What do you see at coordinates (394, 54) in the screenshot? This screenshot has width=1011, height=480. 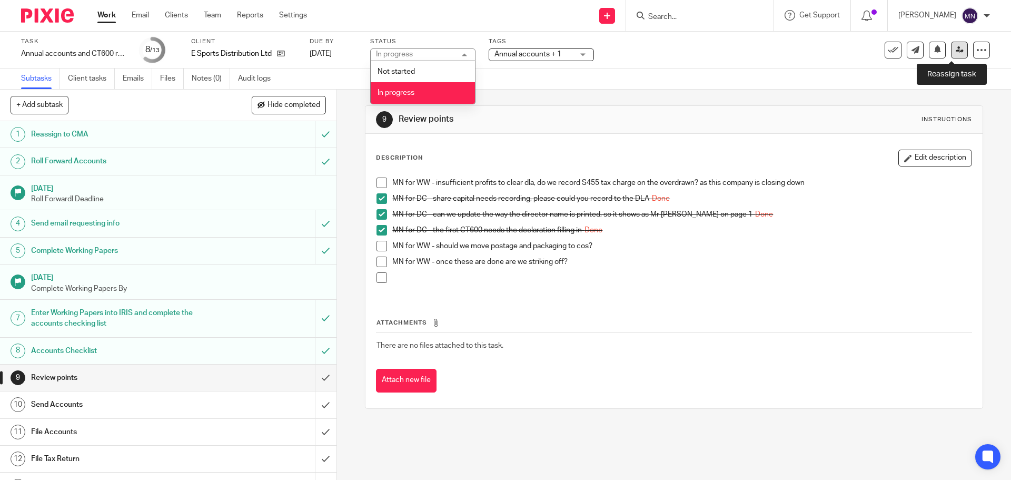 I see `div: In progress` at bounding box center [394, 54].